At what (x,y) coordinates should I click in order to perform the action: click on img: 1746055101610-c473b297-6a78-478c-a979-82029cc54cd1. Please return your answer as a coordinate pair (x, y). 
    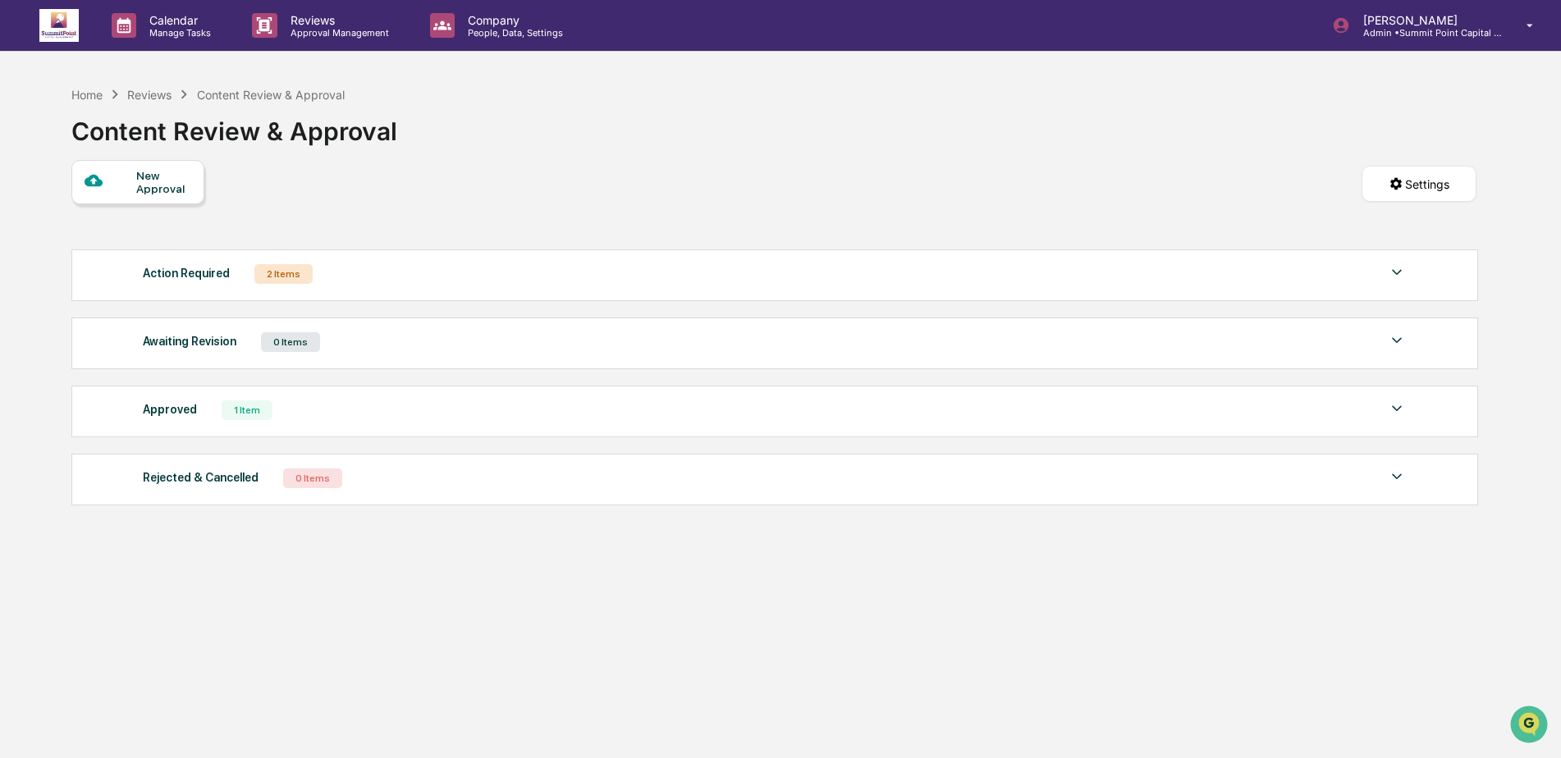
    Looking at the image, I should click on (31, 140).